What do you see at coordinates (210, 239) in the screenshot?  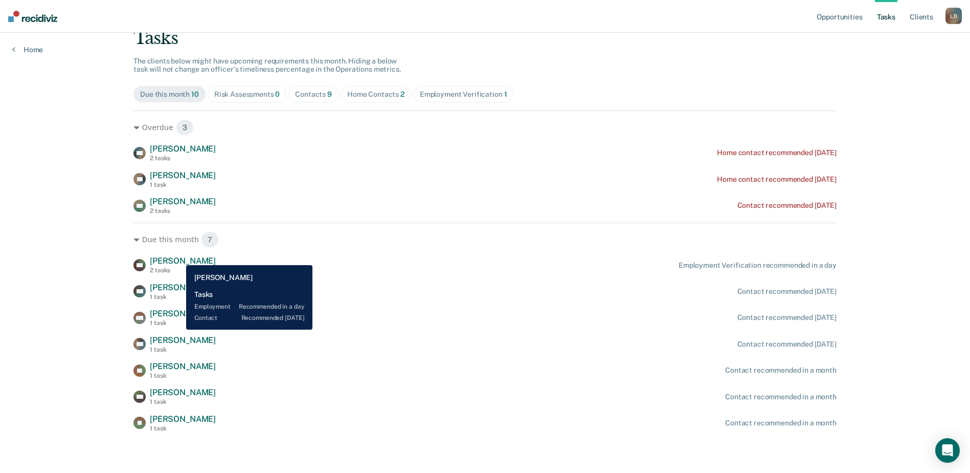 I see `span: 7` at bounding box center [210, 239].